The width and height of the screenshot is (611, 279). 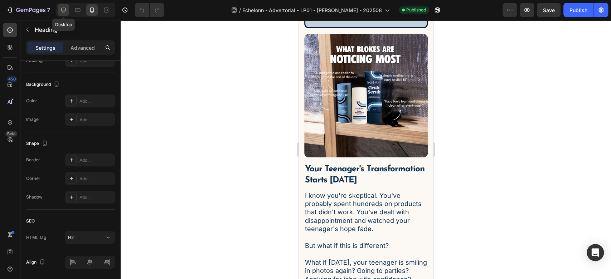 What do you see at coordinates (67, 75) in the screenshot?
I see `img: 3_13ffddde-e67a-48b9-bef4-1ea3230b1604.png` at bounding box center [67, 75].